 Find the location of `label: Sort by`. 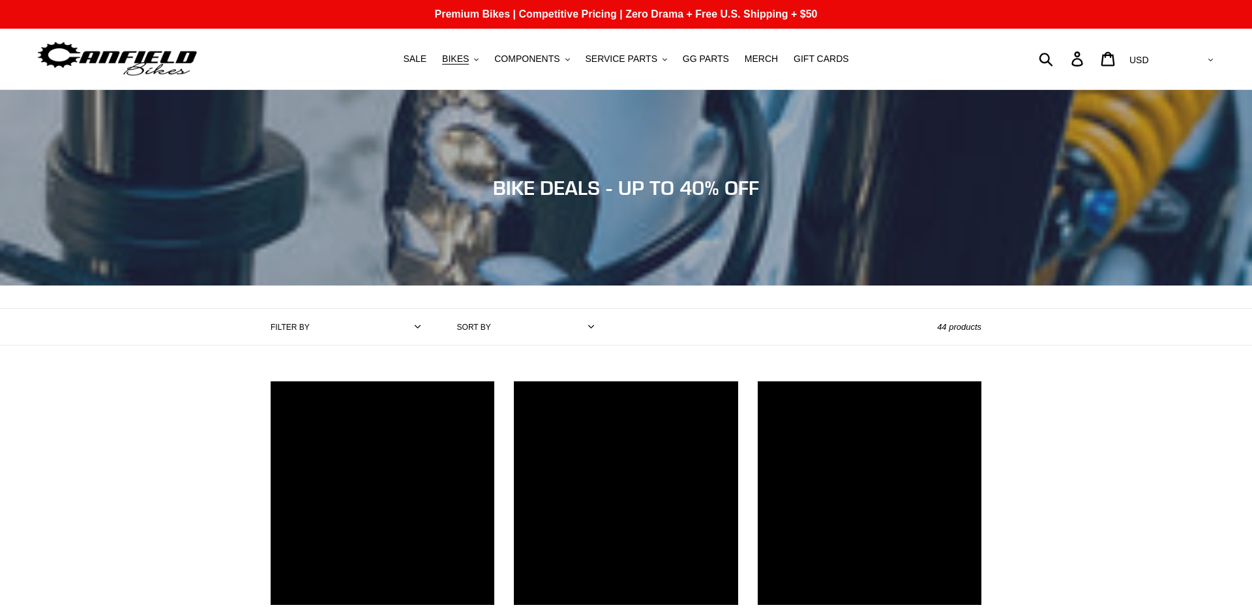

label: Sort by is located at coordinates (474, 327).